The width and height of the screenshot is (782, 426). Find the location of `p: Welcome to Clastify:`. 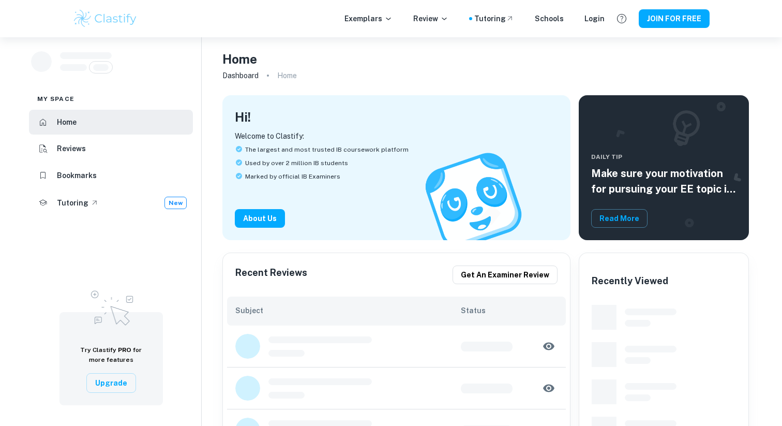

p: Welcome to Clastify: is located at coordinates (396, 136).